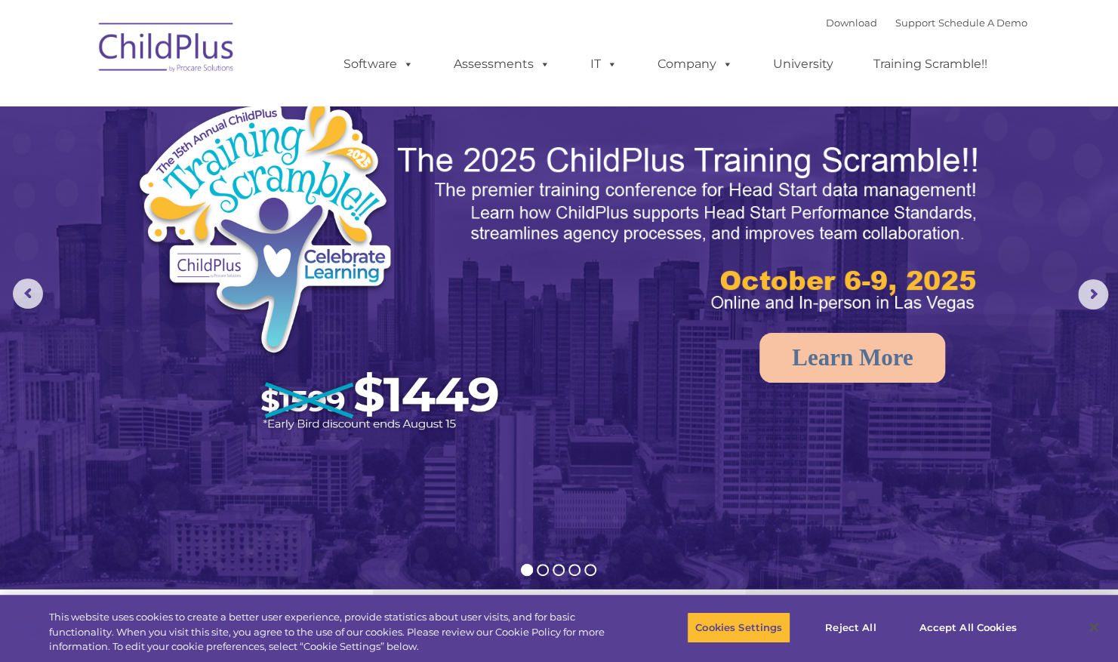 The image size is (1118, 662). What do you see at coordinates (695, 64) in the screenshot?
I see `a: Company` at bounding box center [695, 64].